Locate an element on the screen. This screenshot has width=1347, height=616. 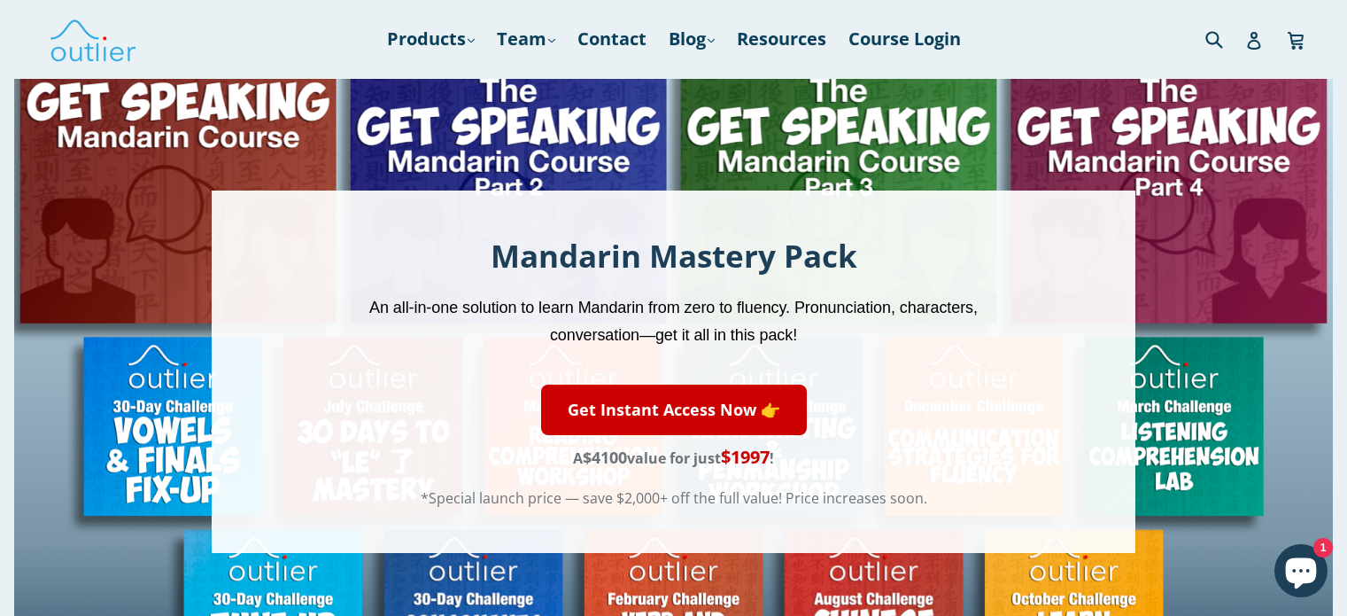
h1: Mandarin Mastery Pack is located at coordinates (673, 254).